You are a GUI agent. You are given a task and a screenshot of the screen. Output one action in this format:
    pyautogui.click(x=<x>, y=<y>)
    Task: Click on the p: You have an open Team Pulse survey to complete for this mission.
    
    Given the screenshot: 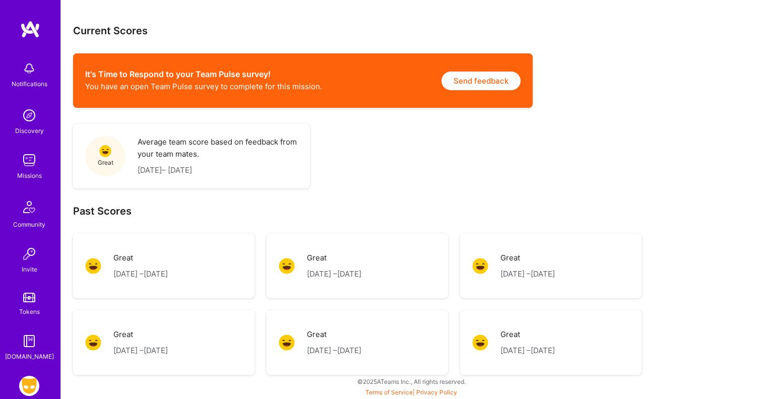 What is the action you would take?
    pyautogui.click(x=204, y=86)
    